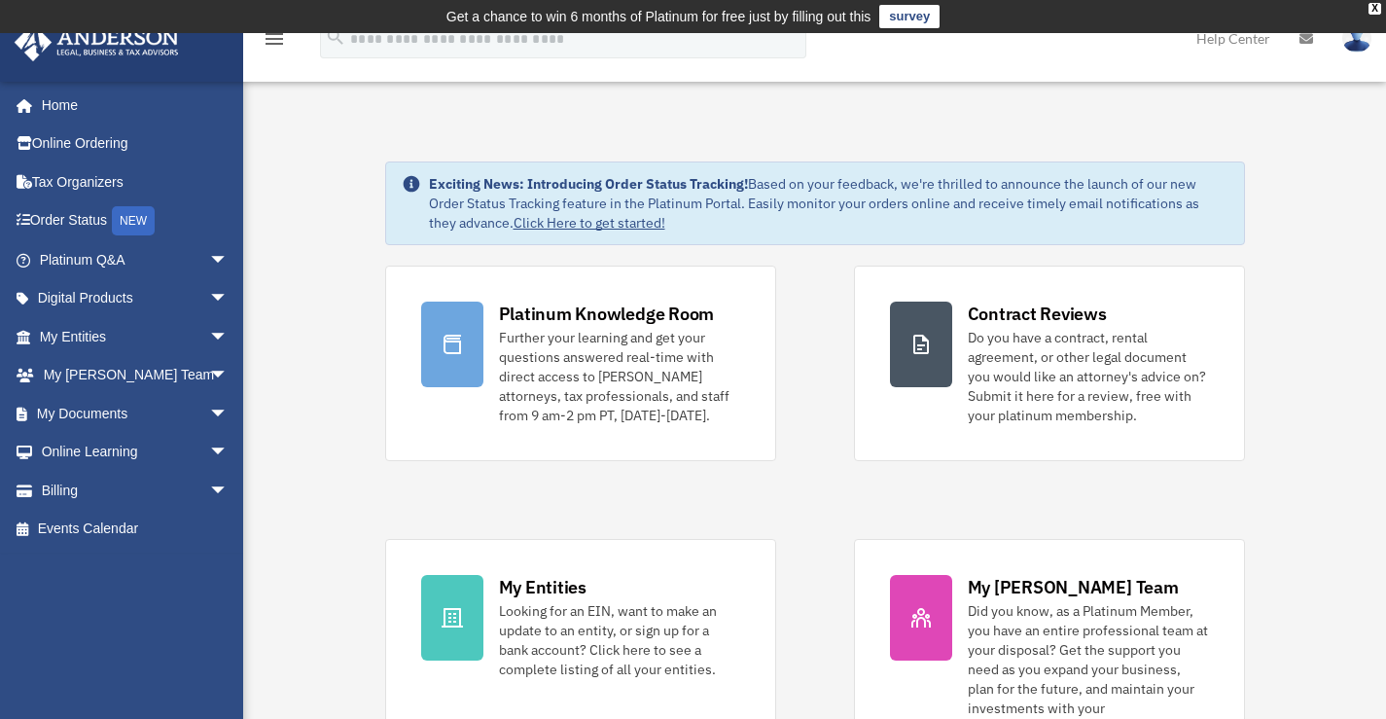 The image size is (1386, 719). I want to click on a: Digital Productsarrow_drop_down, so click(135, 299).